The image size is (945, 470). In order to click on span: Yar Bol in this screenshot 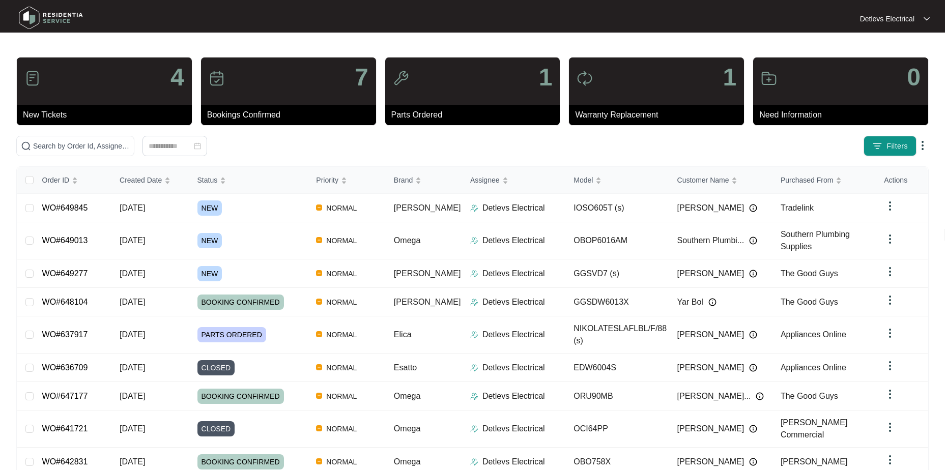, I will do `click(690, 302)`.